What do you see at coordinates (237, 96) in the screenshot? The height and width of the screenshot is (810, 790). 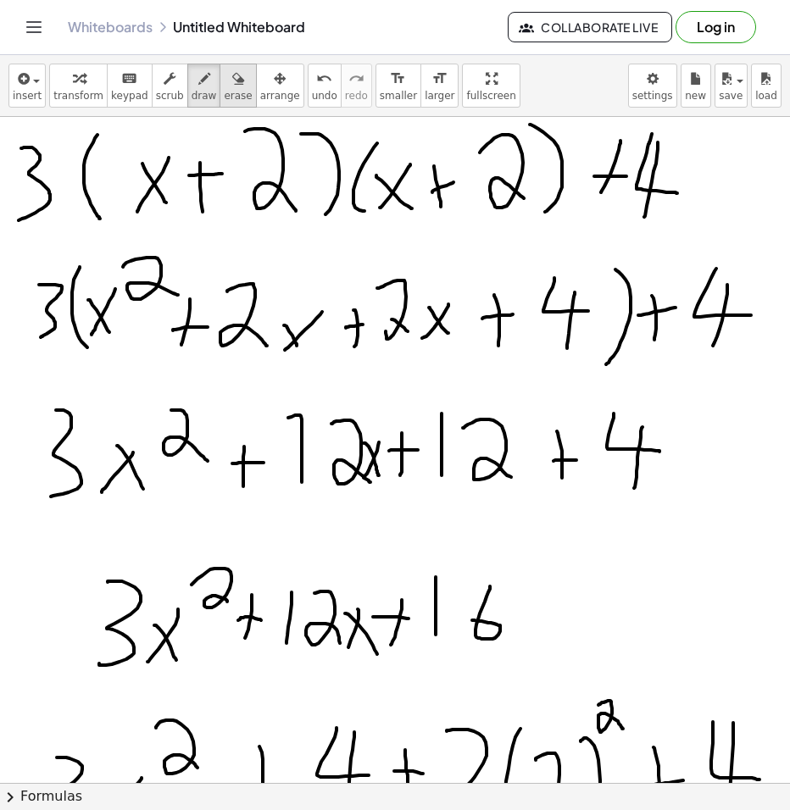 I see `span: erase` at bounding box center [237, 96].